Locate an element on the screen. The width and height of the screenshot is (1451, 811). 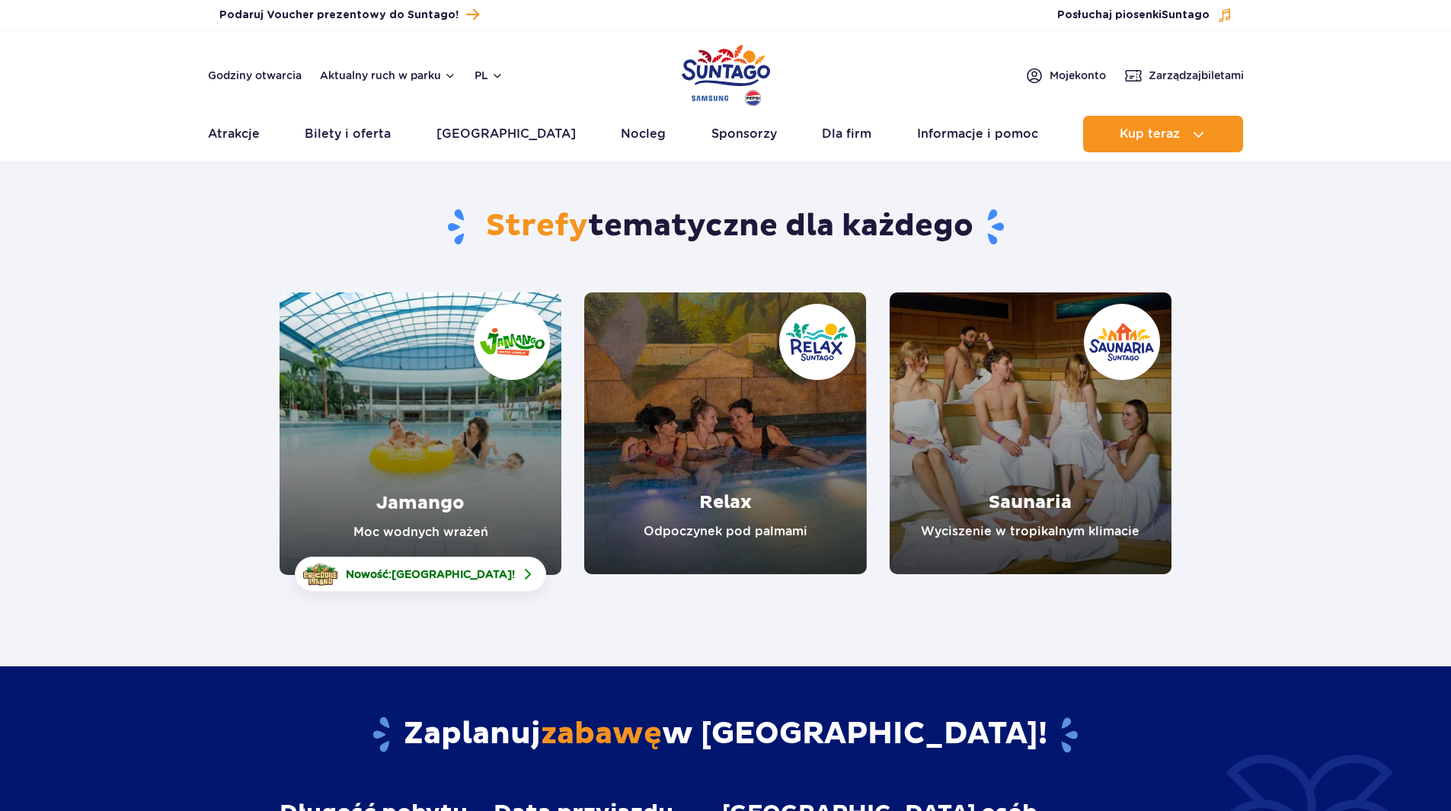
a: Informacje i pomoc is located at coordinates (978, 134).